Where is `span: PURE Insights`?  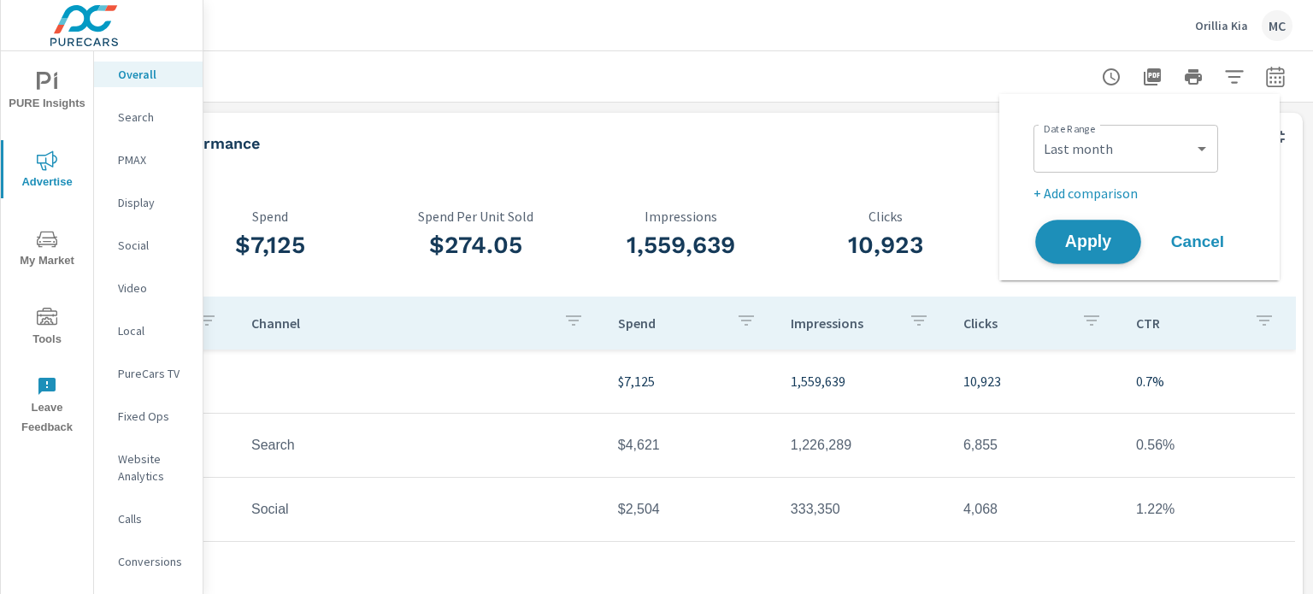
span: PURE Insights is located at coordinates (47, 92).